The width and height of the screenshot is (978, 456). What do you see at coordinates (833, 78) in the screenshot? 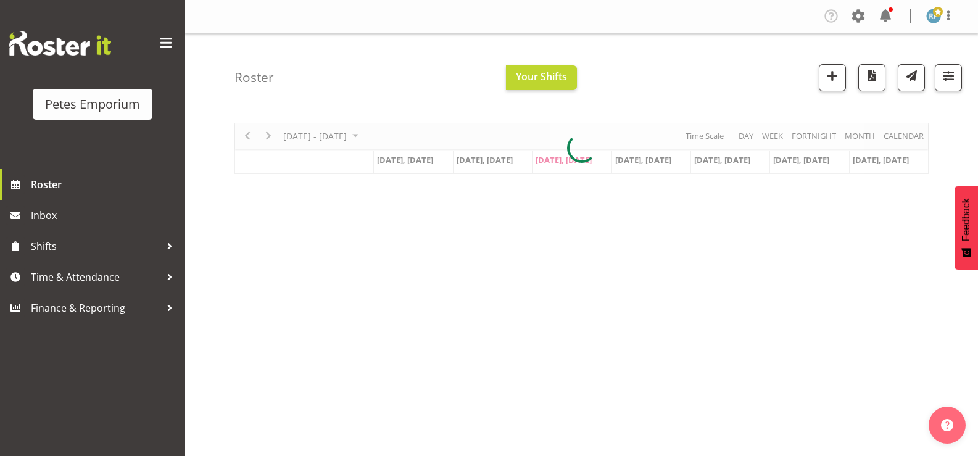
I see `button: Add a new shift` at bounding box center [833, 78].